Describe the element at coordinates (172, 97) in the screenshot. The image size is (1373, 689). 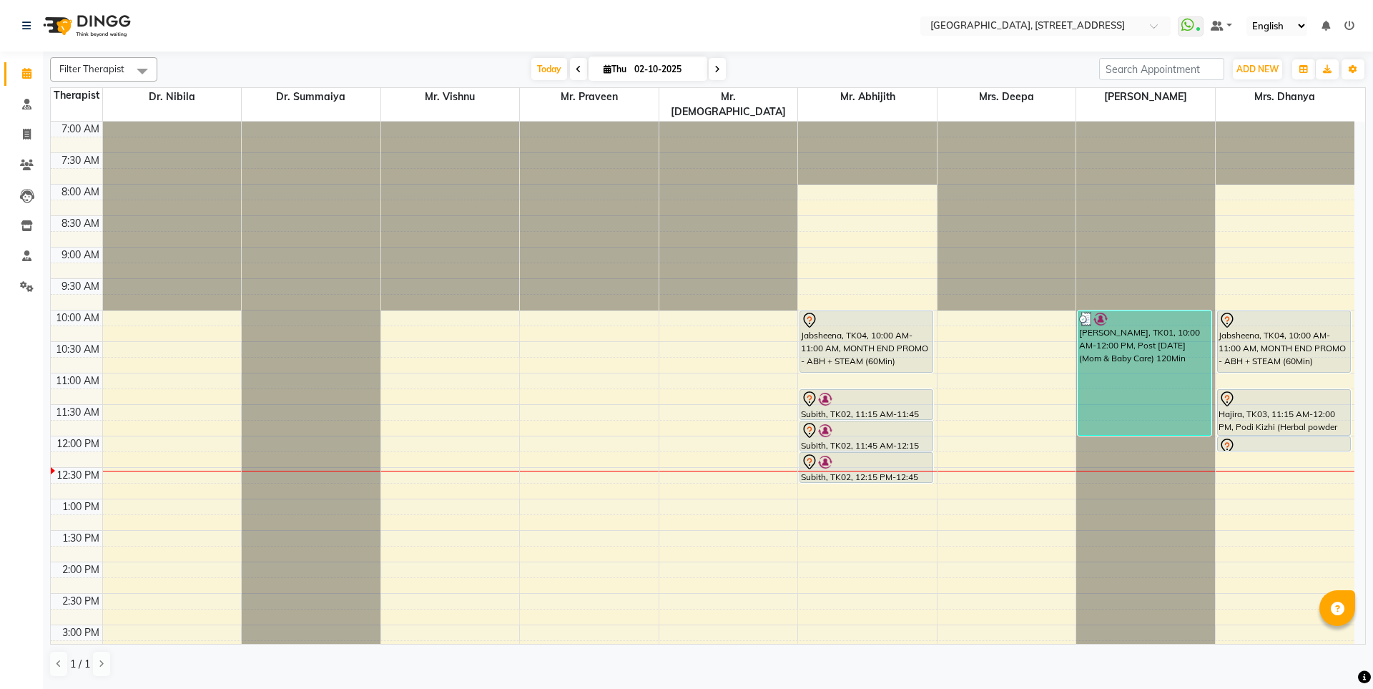
I see `span: Dr. Nibila` at that location.